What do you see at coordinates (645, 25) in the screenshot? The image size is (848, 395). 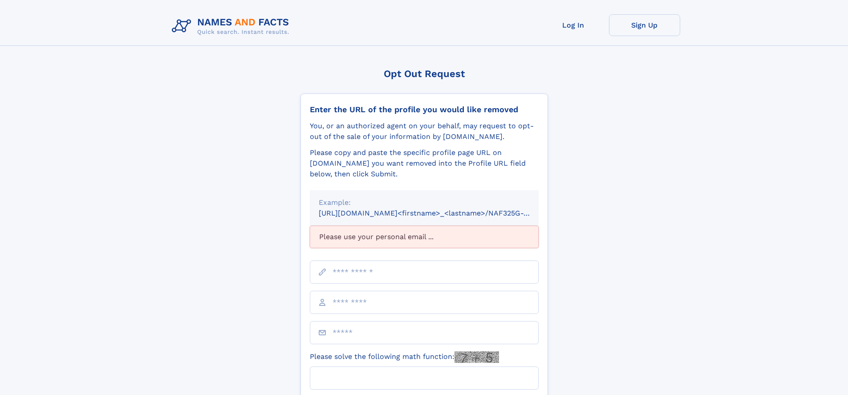 I see `a: Sign Up` at bounding box center [645, 25].